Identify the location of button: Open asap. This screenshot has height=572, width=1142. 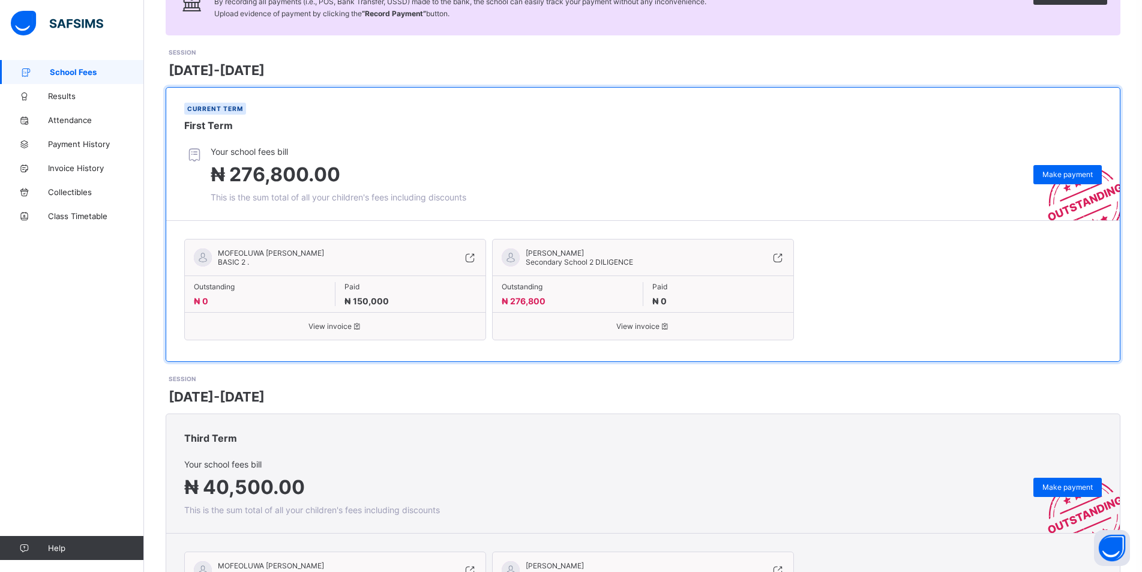
(1112, 548).